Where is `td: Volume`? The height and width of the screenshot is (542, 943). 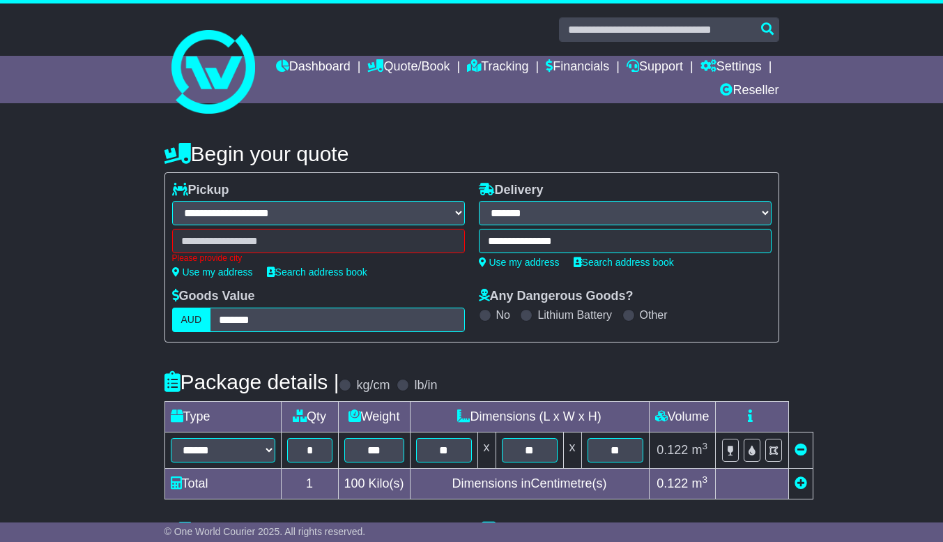 td: Volume is located at coordinates (682, 416).